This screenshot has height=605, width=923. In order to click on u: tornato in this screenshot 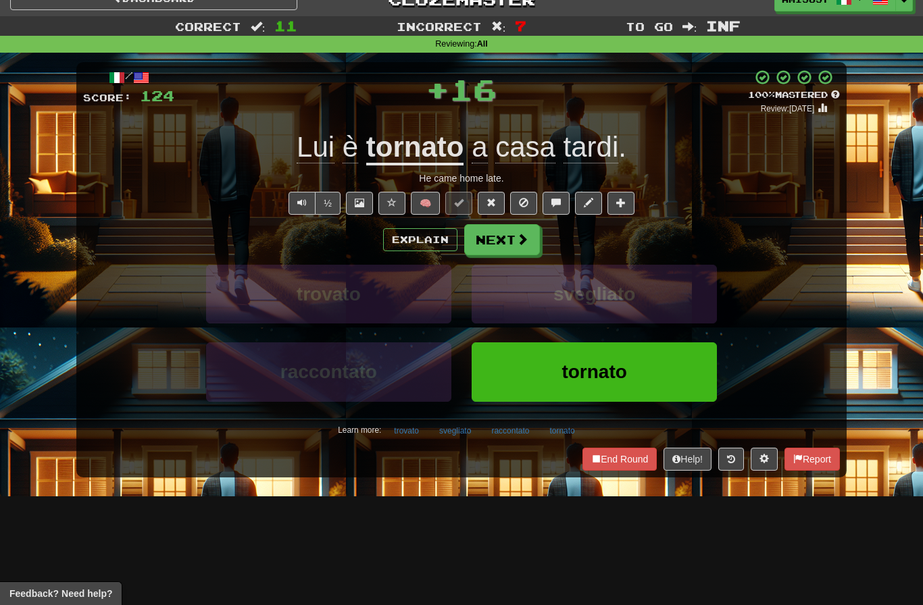, I will do `click(415, 148)`.